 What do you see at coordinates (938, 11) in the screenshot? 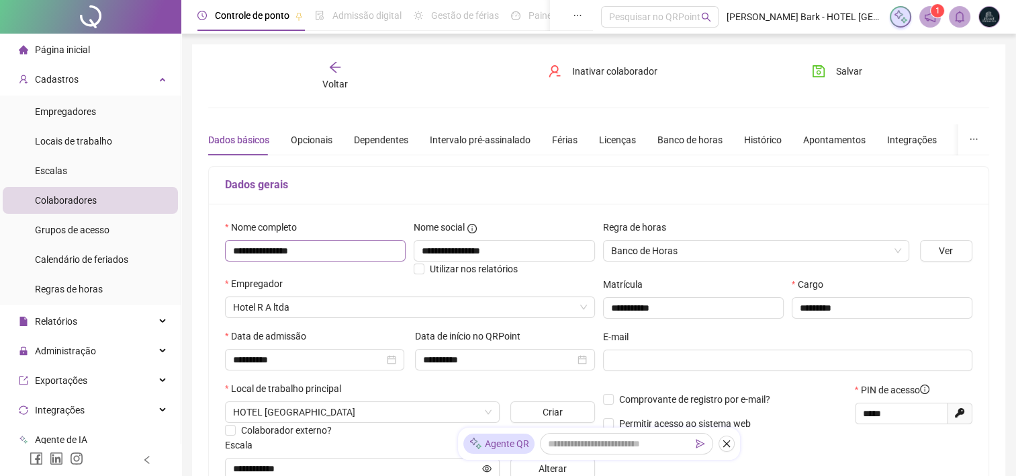
I see `span: 1` at bounding box center [938, 11].